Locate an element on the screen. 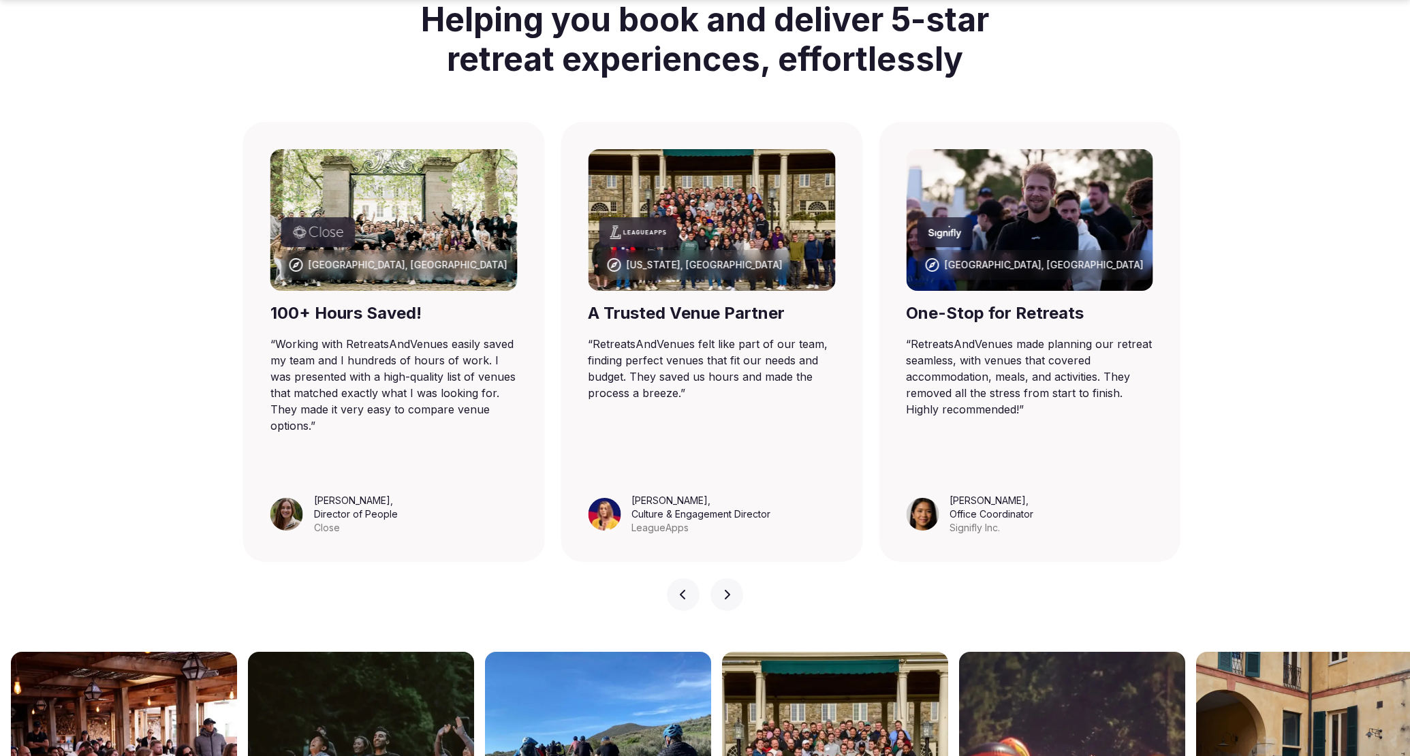  div: LeagueApps is located at coordinates (701, 528).